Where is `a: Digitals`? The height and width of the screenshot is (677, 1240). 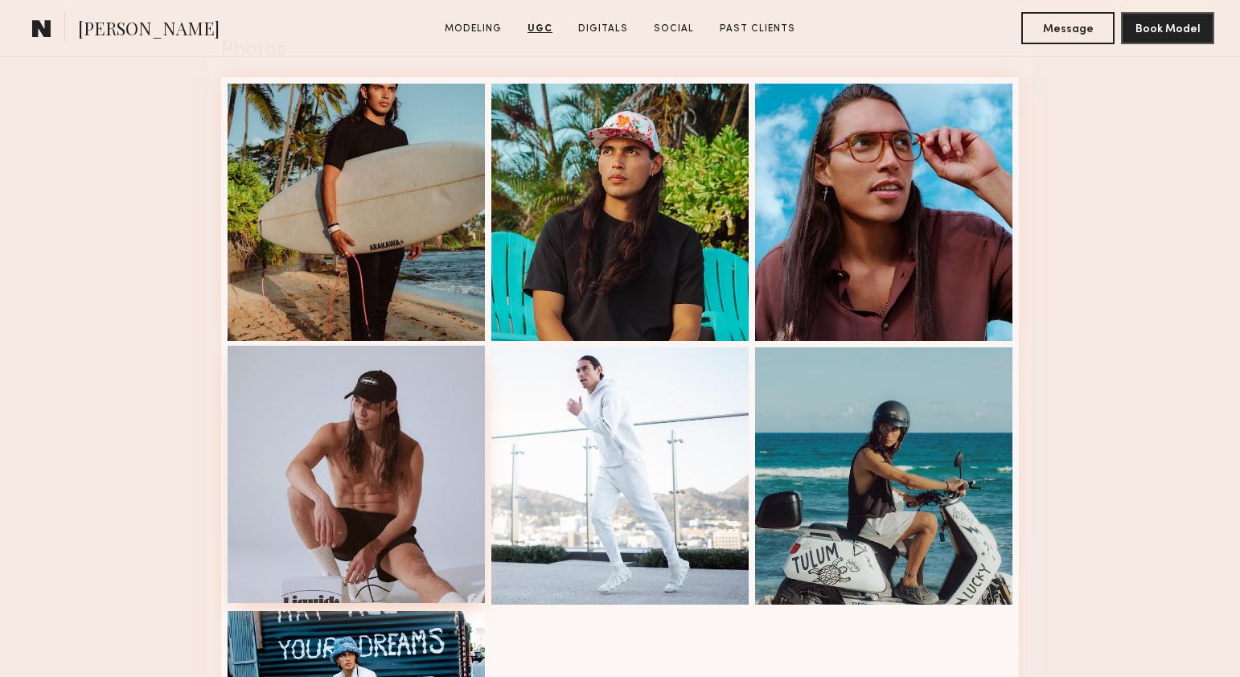
a: Digitals is located at coordinates (603, 29).